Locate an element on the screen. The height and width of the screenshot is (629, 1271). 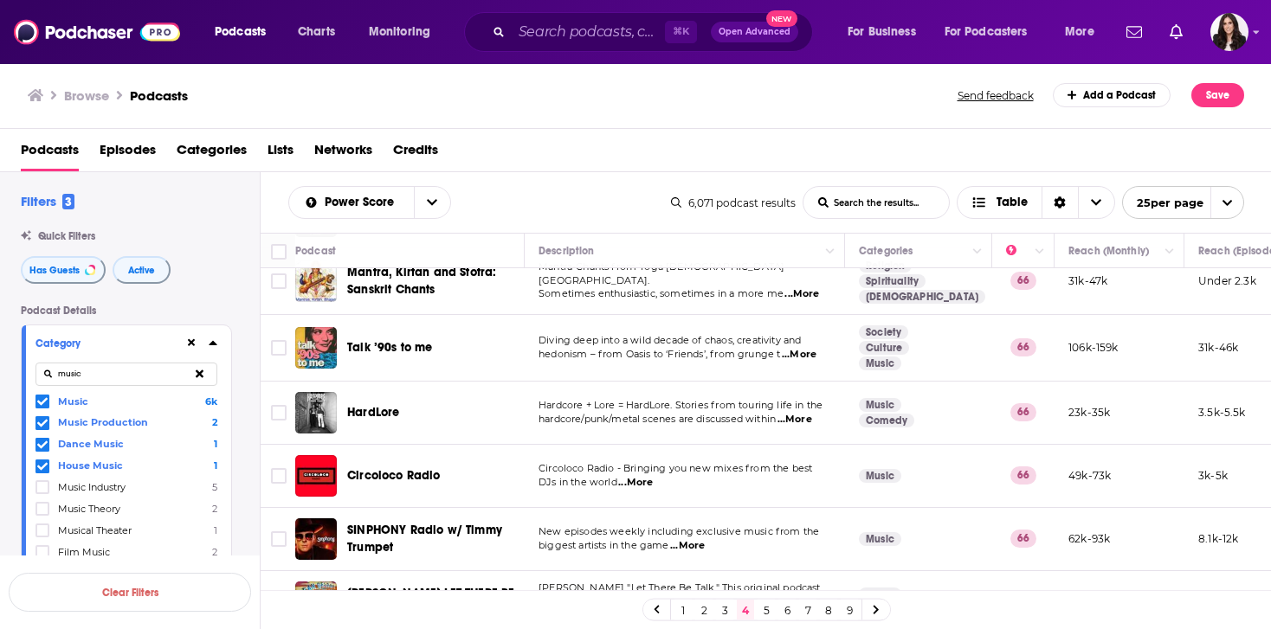
input: Search Category... is located at coordinates (126, 374).